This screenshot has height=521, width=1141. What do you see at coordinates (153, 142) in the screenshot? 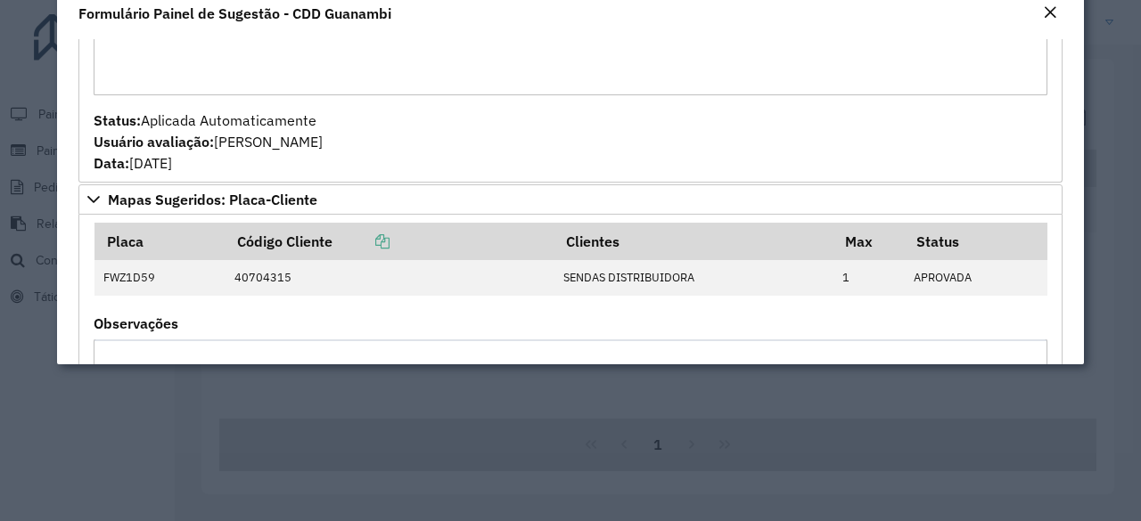
I see `strong: Usuário avaliação:` at bounding box center [153, 142].